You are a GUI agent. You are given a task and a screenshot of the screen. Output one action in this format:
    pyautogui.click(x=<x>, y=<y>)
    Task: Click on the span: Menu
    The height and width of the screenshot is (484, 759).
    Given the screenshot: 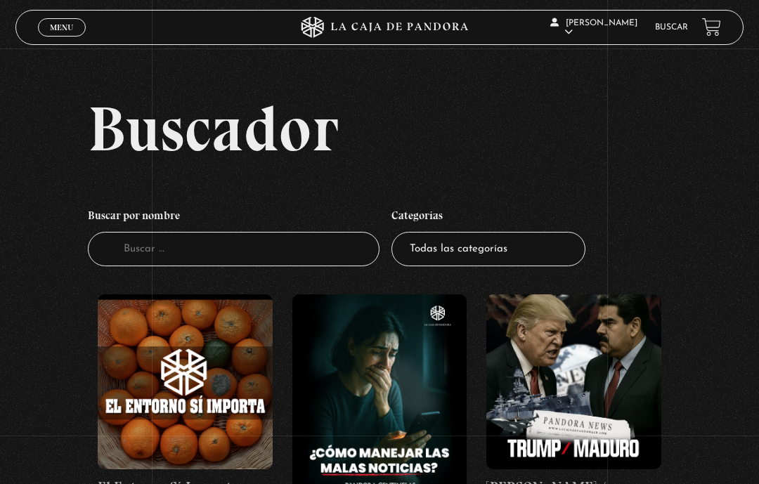 What is the action you would take?
    pyautogui.click(x=61, y=27)
    